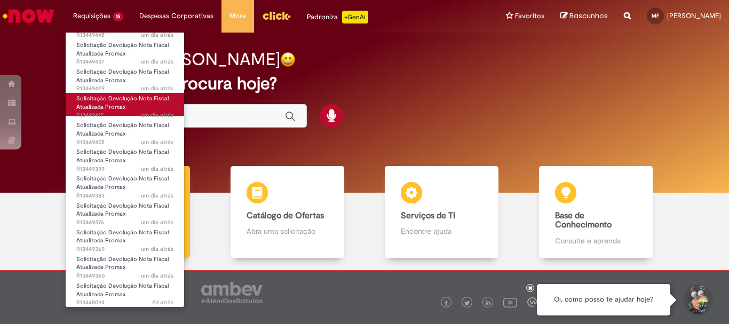 The width and height of the screenshot is (729, 324). What do you see at coordinates (529, 16) in the screenshot?
I see `span: Favoritos` at bounding box center [529, 16].